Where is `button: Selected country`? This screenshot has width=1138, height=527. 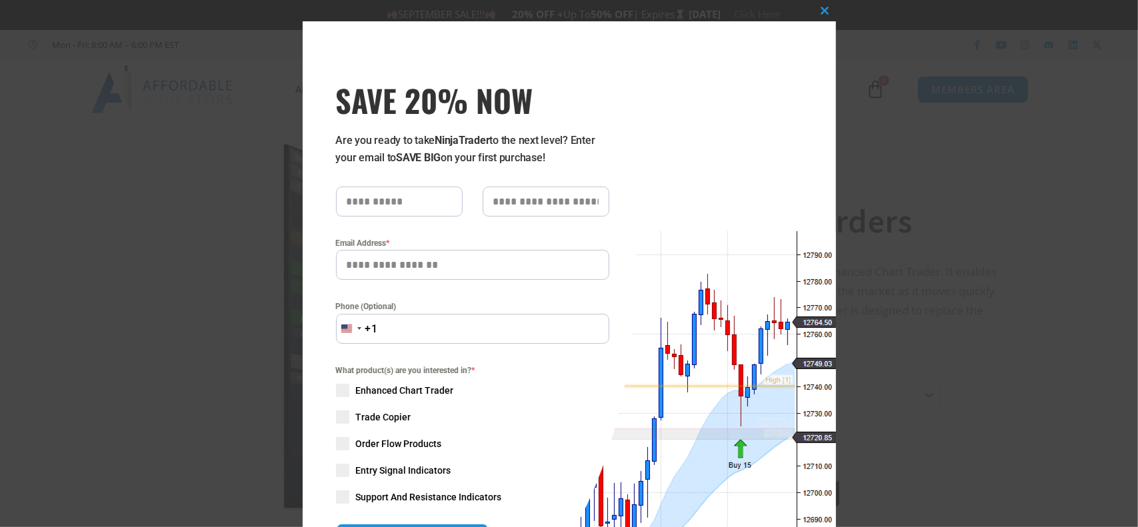 button: Selected country is located at coordinates (357, 329).